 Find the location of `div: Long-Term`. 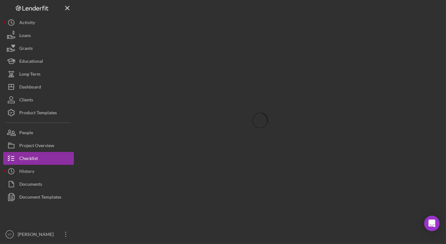

div: Long-Term is located at coordinates (30, 75).